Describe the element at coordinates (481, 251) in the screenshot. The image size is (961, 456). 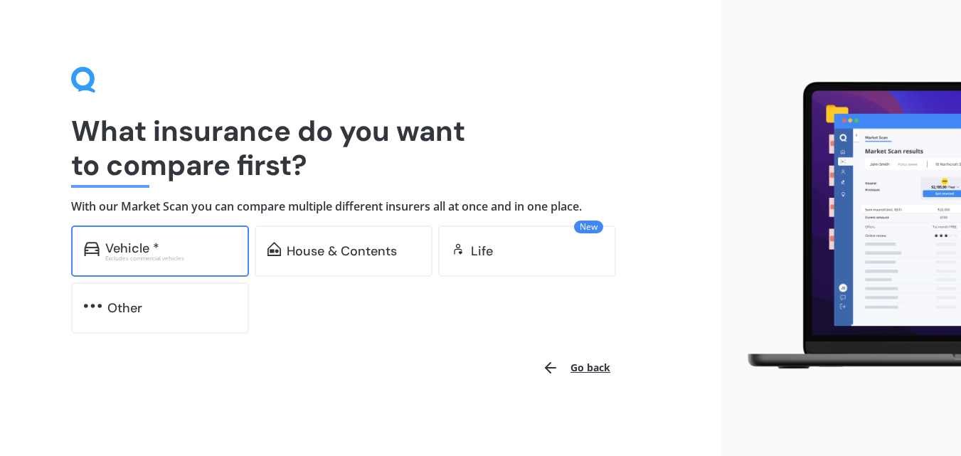
I see `div: Life` at that location.